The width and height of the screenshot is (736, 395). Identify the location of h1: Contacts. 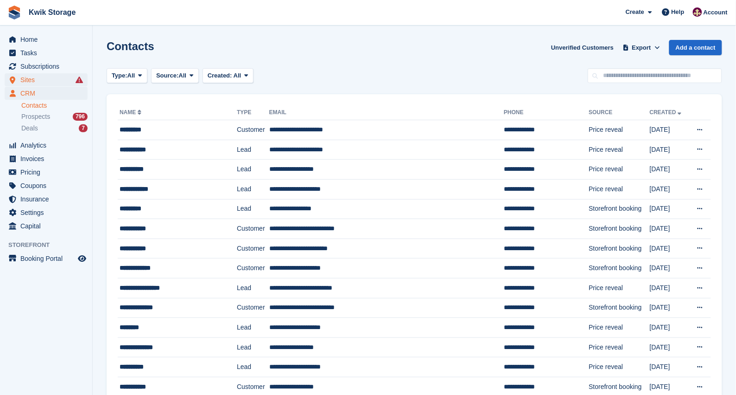
(130, 46).